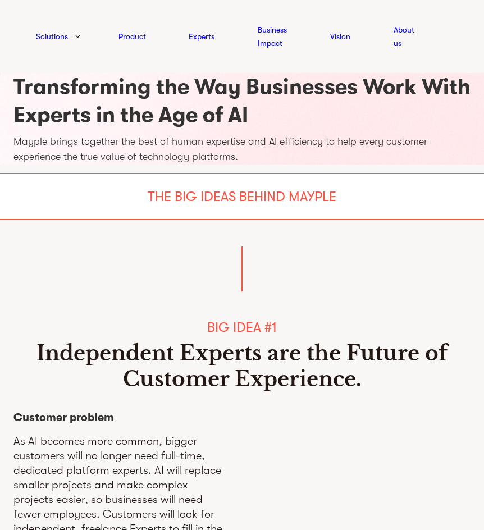 The height and width of the screenshot is (530, 484). What do you see at coordinates (202, 36) in the screenshot?
I see `a: Experts` at bounding box center [202, 36].